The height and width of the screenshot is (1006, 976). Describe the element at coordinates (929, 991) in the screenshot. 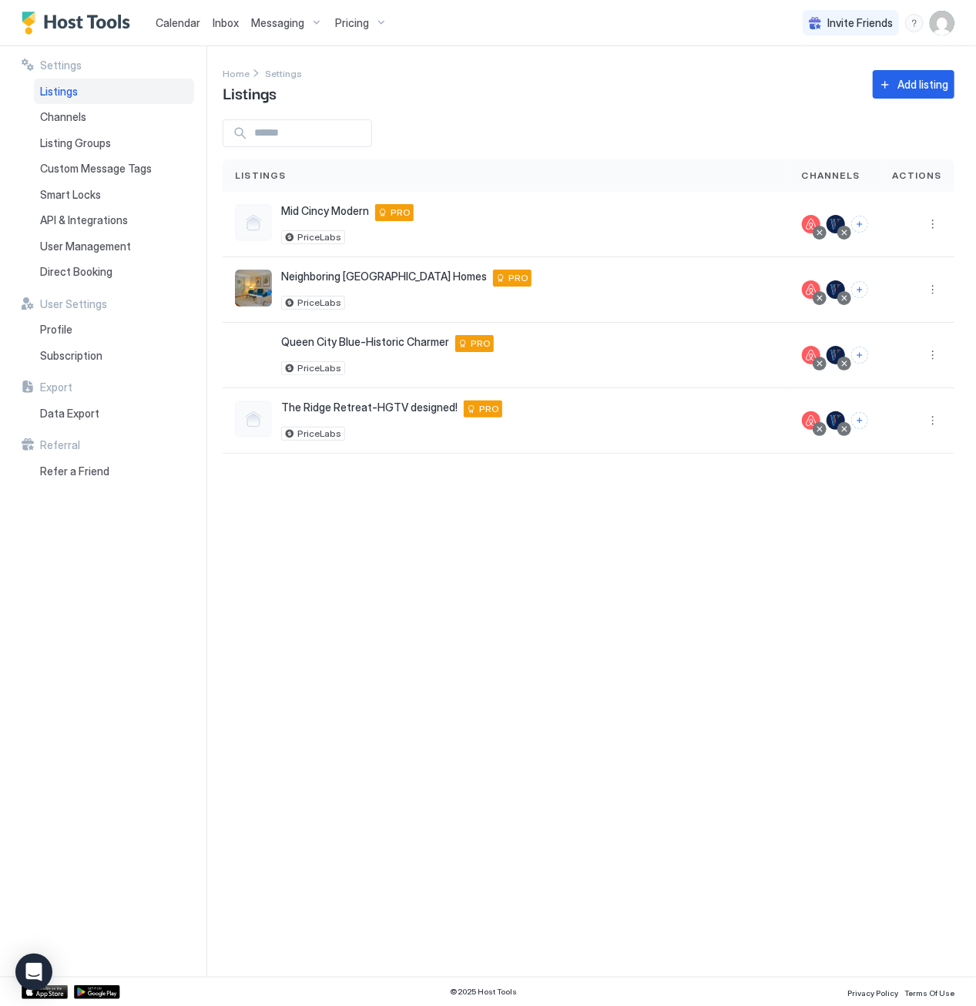

I see `a: Terms Of Use` at that location.